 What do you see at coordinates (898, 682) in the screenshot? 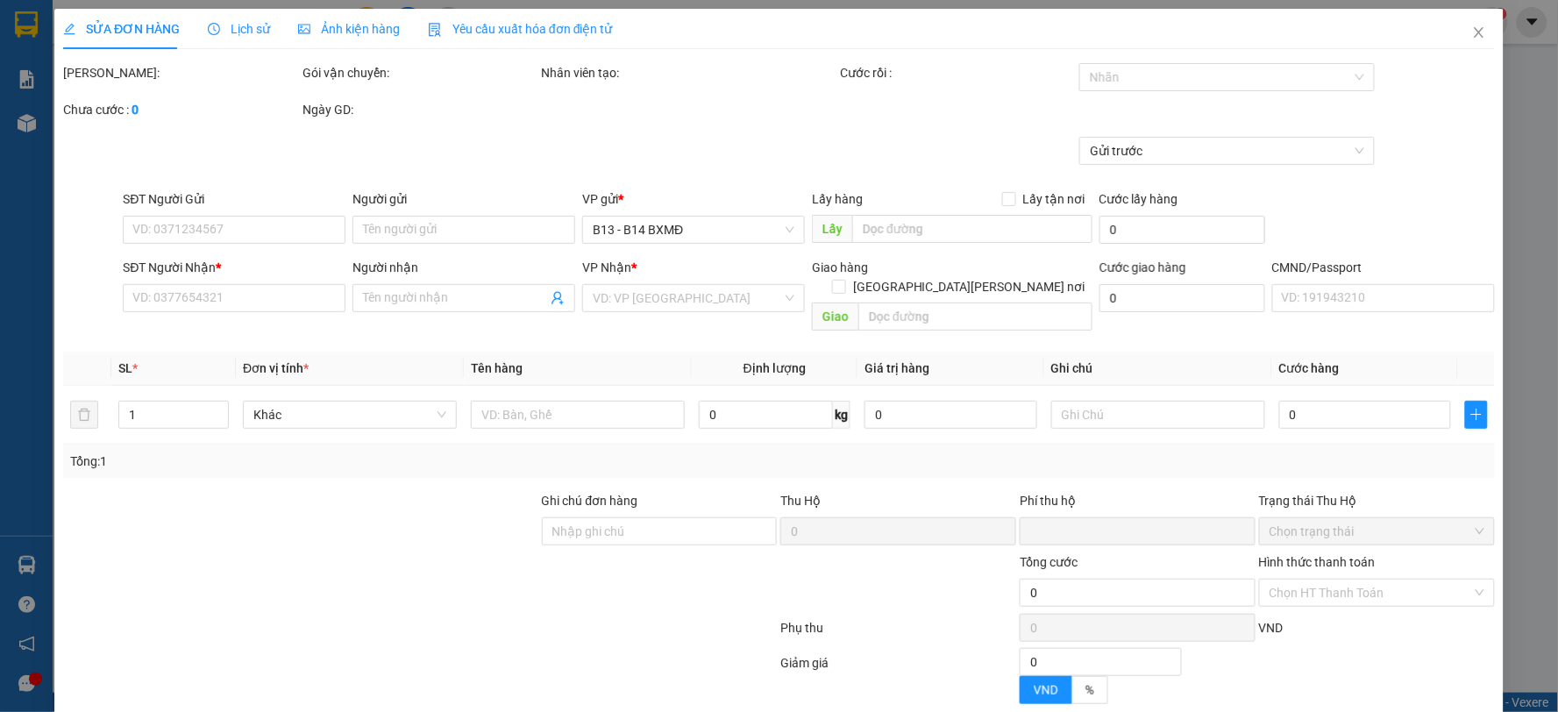
I see `div: Giảm giá` at bounding box center [898, 682].